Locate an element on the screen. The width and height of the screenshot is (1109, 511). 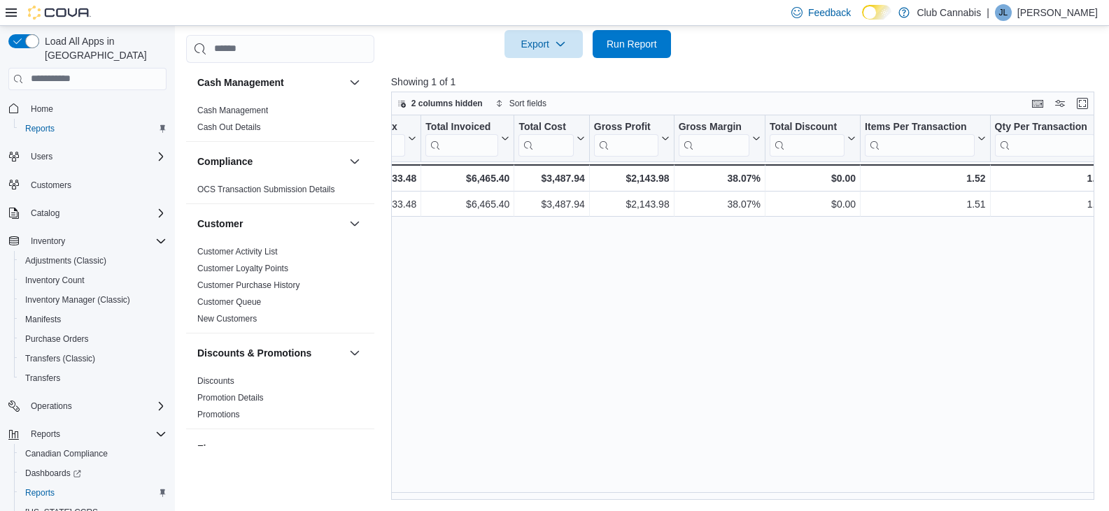
div: 38.07% is located at coordinates (718, 178).